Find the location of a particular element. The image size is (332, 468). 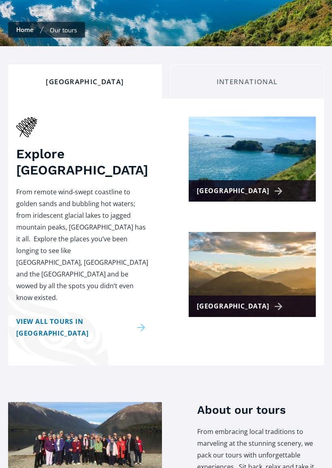

div: Our tours is located at coordinates (63, 30).